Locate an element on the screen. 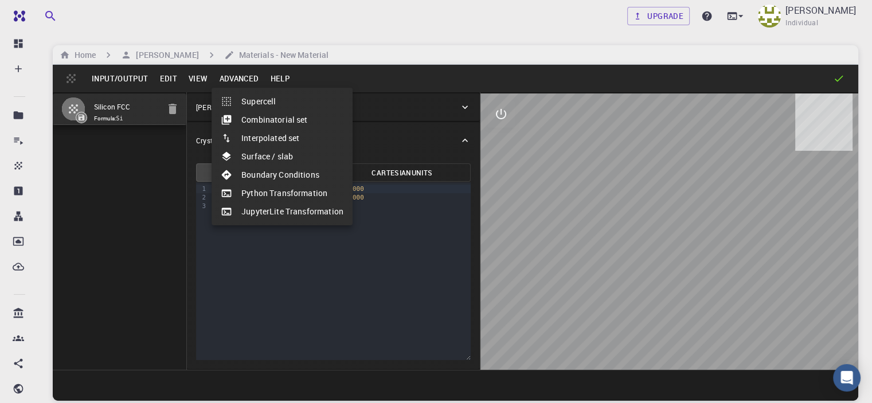  li: Combinatorial set is located at coordinates (282, 120).